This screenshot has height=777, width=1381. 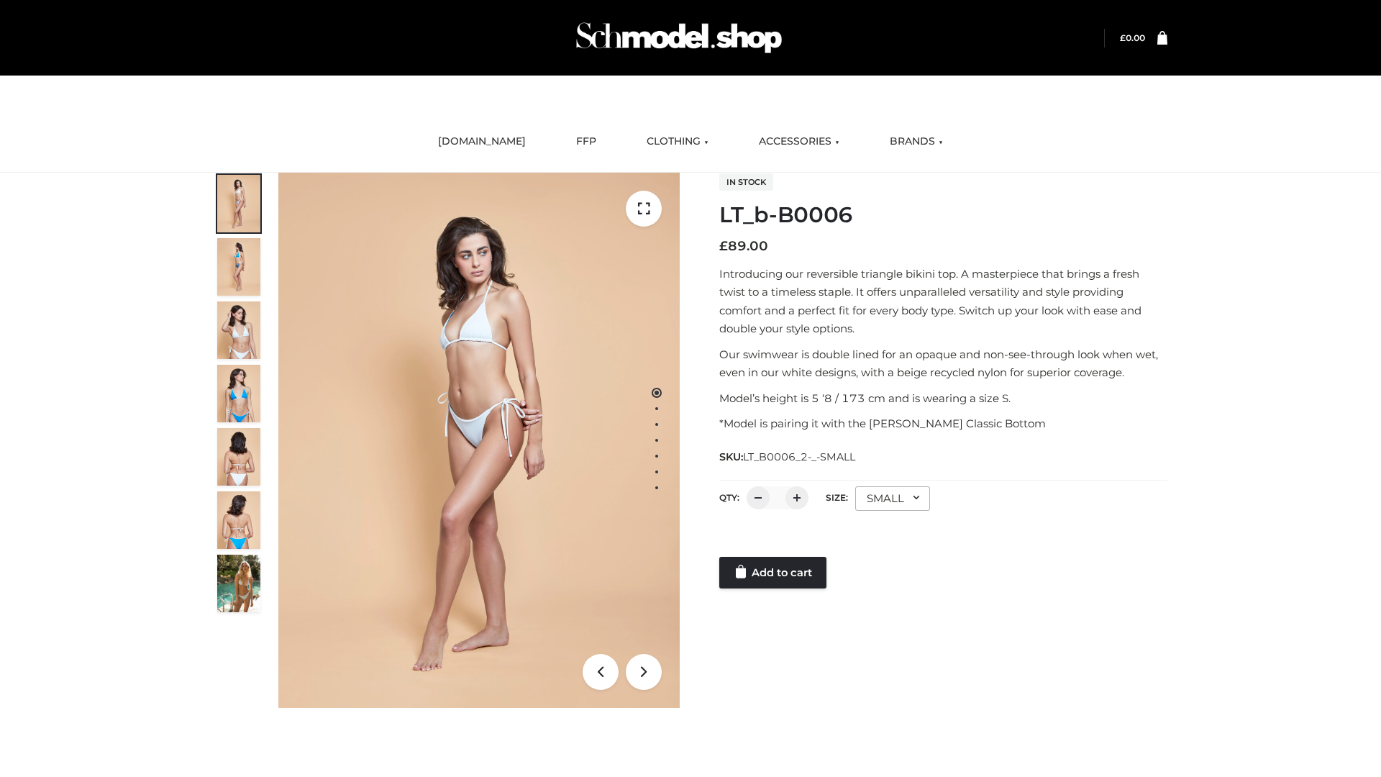 What do you see at coordinates (239, 330) in the screenshot?
I see `img: ArielClassicBikiniTop_CloudNine_AzureSky_OW114ECO_3-scaled.jpg` at bounding box center [239, 330].